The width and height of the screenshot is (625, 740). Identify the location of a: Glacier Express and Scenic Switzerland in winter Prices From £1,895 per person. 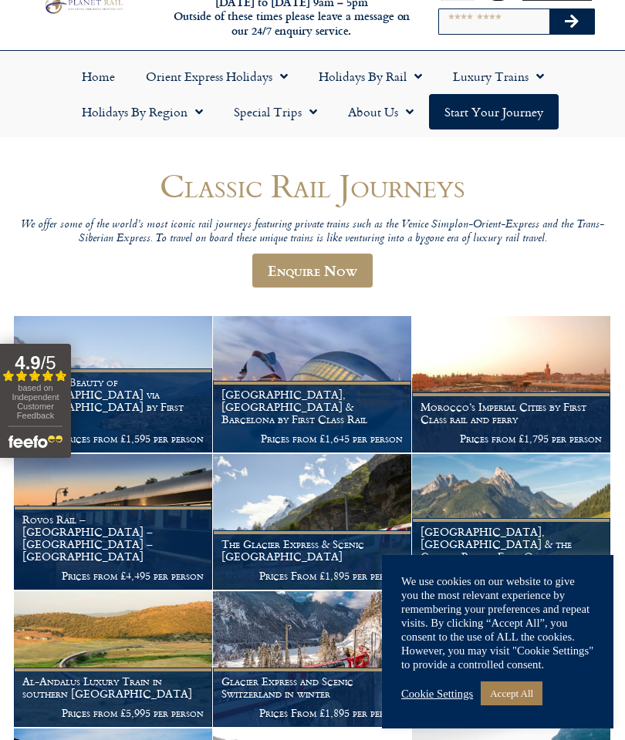
(312, 659).